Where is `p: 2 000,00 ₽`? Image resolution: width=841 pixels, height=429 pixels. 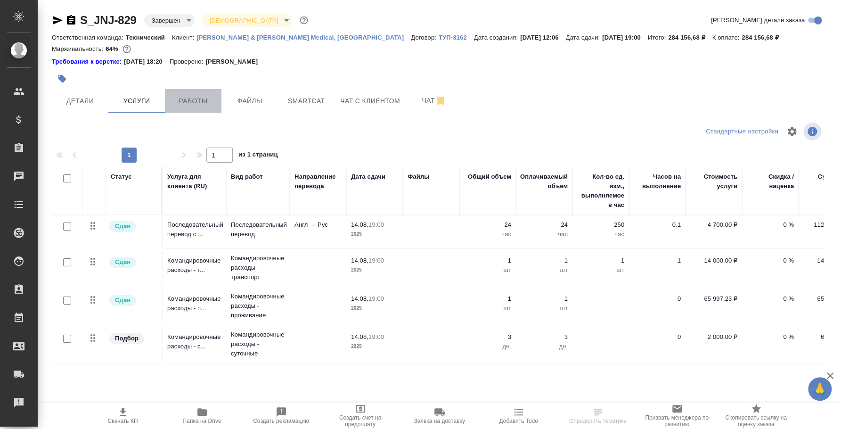 p: 2 000,00 ₽ is located at coordinates (714, 337).